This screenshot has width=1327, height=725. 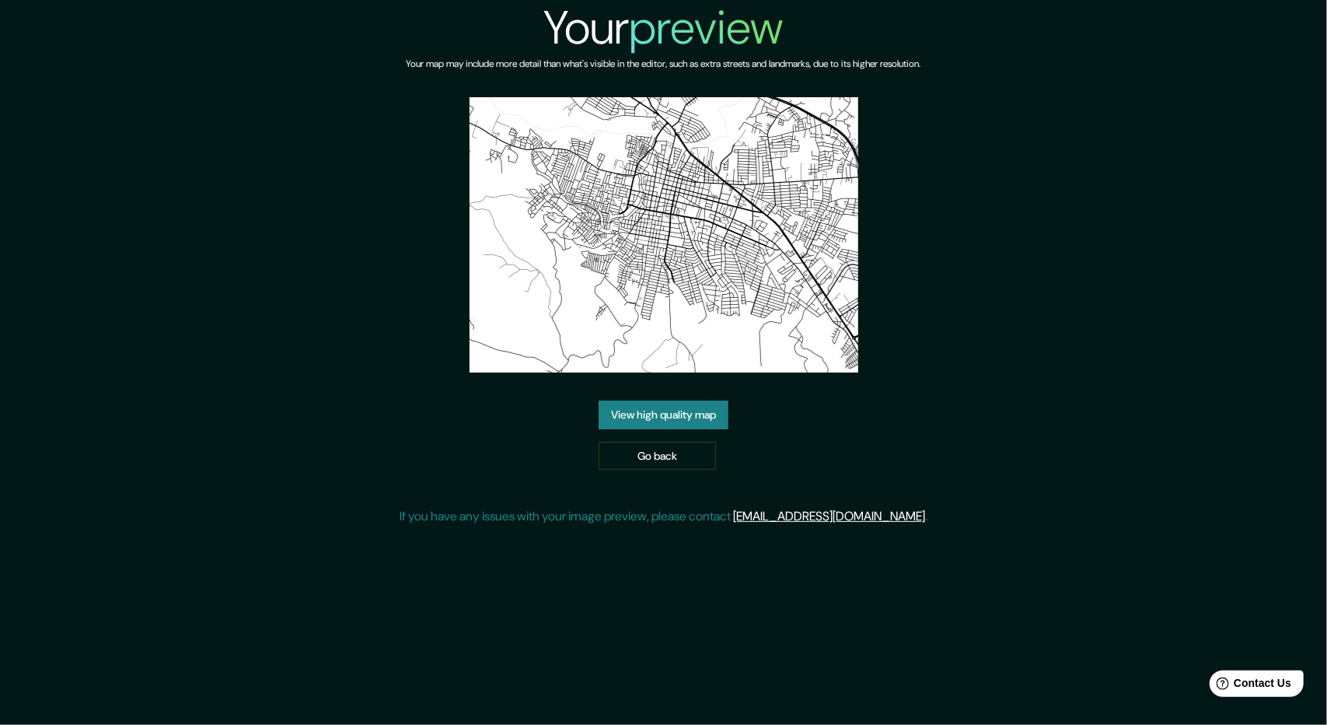 What do you see at coordinates (657, 456) in the screenshot?
I see `a: Go back` at bounding box center [657, 456].